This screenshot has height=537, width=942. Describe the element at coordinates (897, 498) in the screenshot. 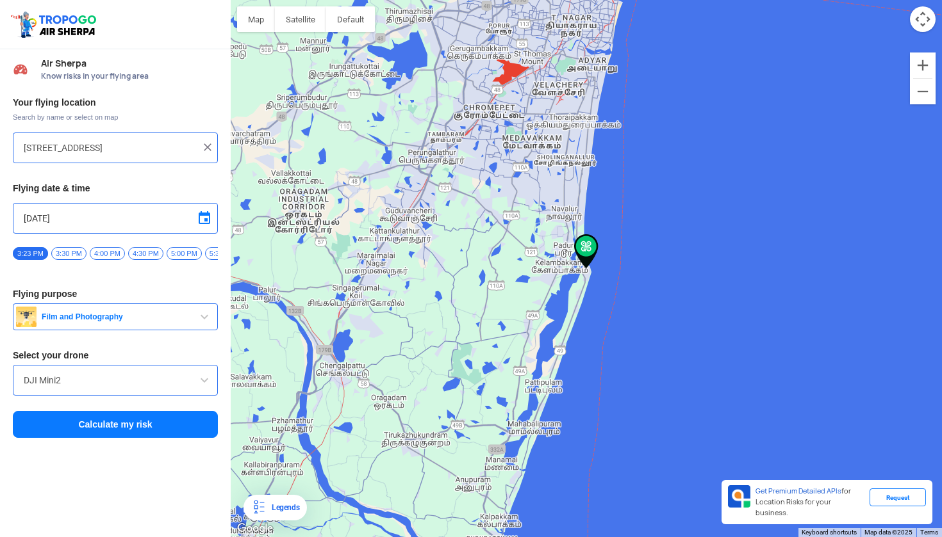

I see `div: Request` at that location.